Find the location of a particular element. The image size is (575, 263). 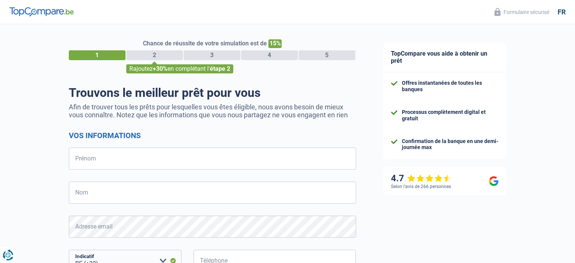

button: Formulaire sécurisé is located at coordinates (521, 12).